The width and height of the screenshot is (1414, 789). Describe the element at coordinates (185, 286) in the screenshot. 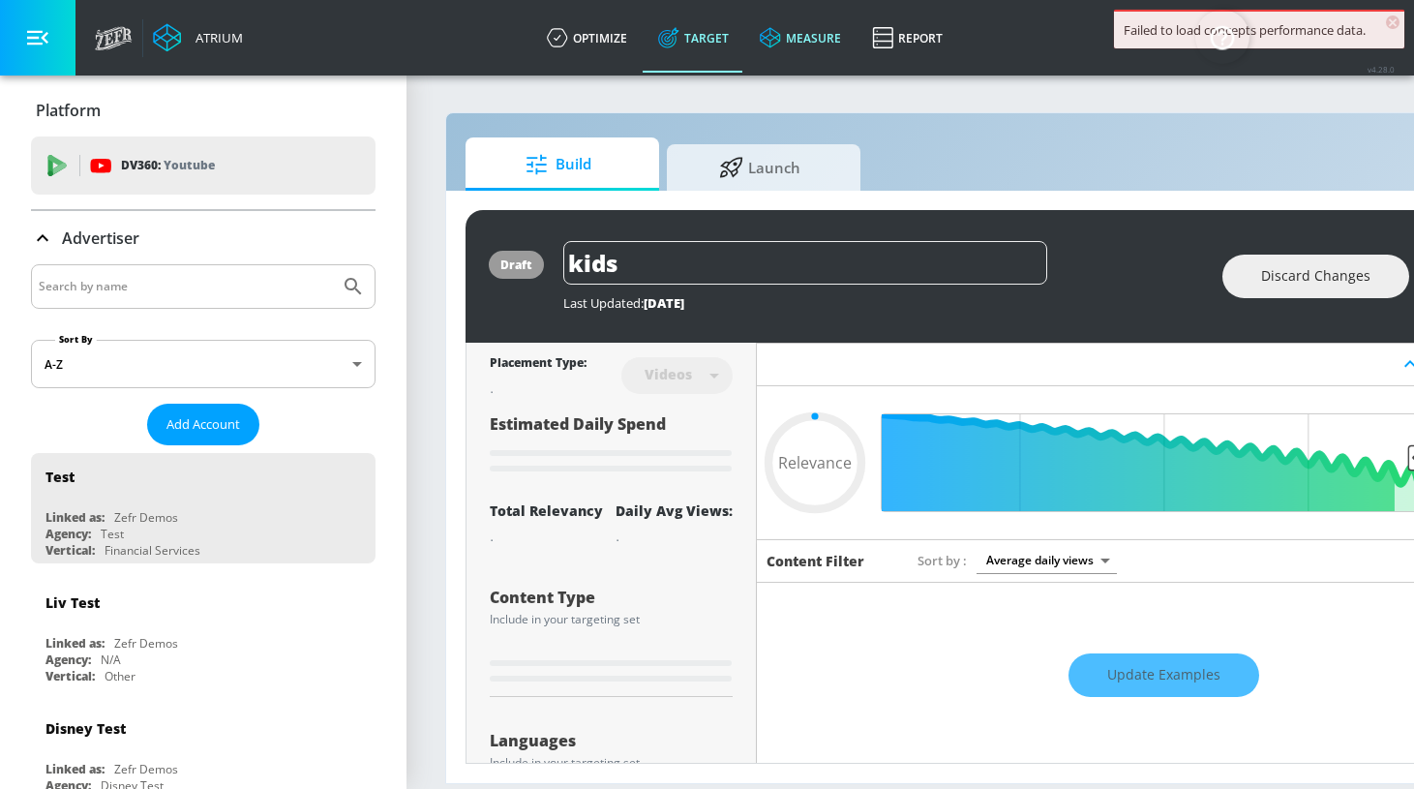

I see `input: Search by name` at that location.